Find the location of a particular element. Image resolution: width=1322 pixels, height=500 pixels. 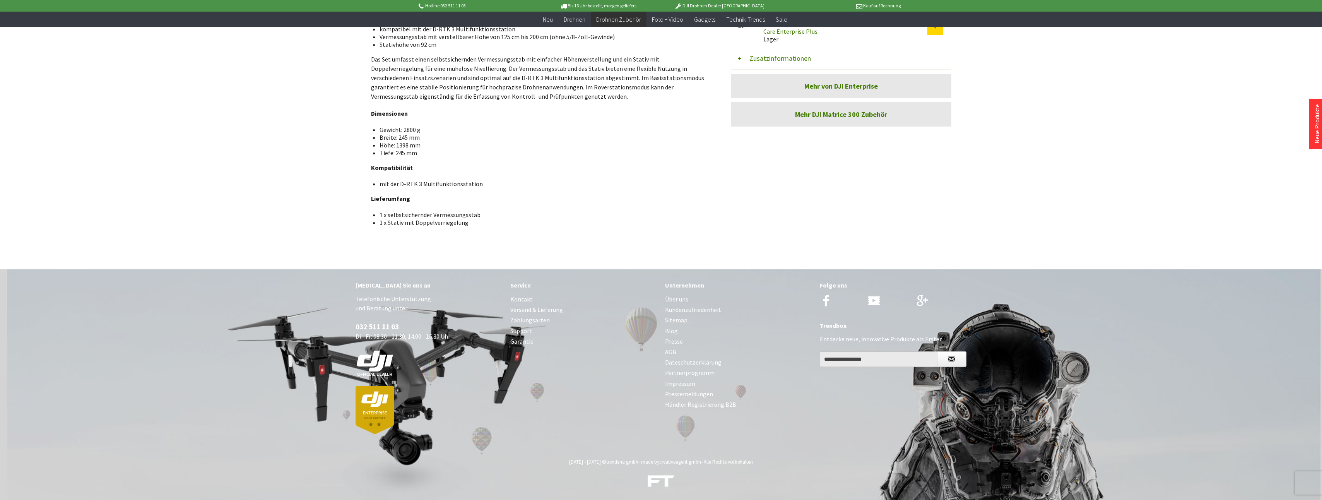

a: Presse is located at coordinates (739, 341).